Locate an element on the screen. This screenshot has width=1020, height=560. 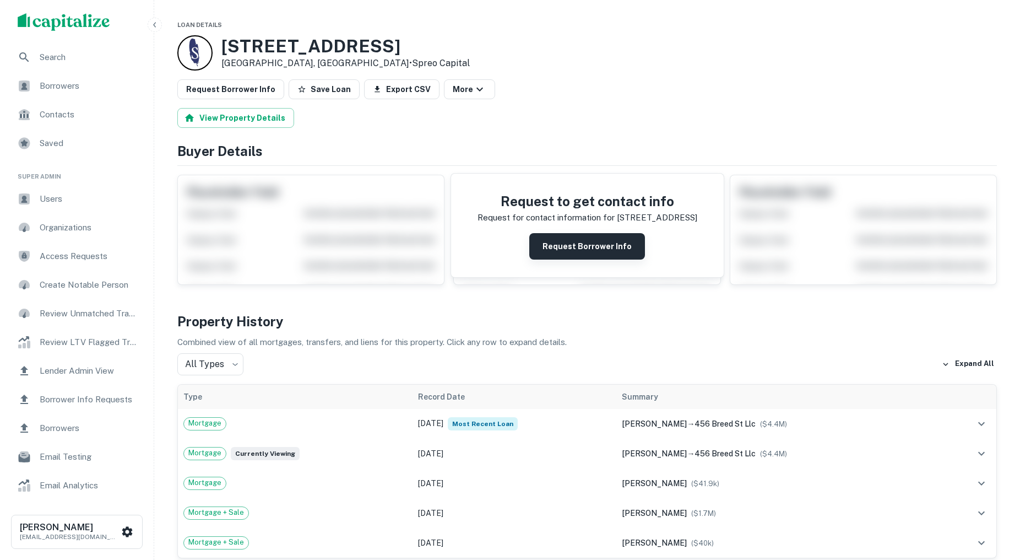
th: Type is located at coordinates (295, 397).